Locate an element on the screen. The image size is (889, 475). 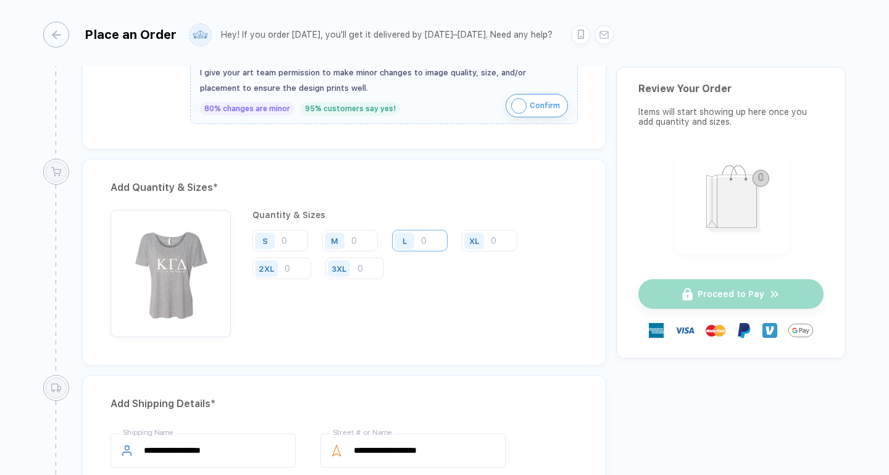
img: shopping_bag.png is located at coordinates (731, 201).